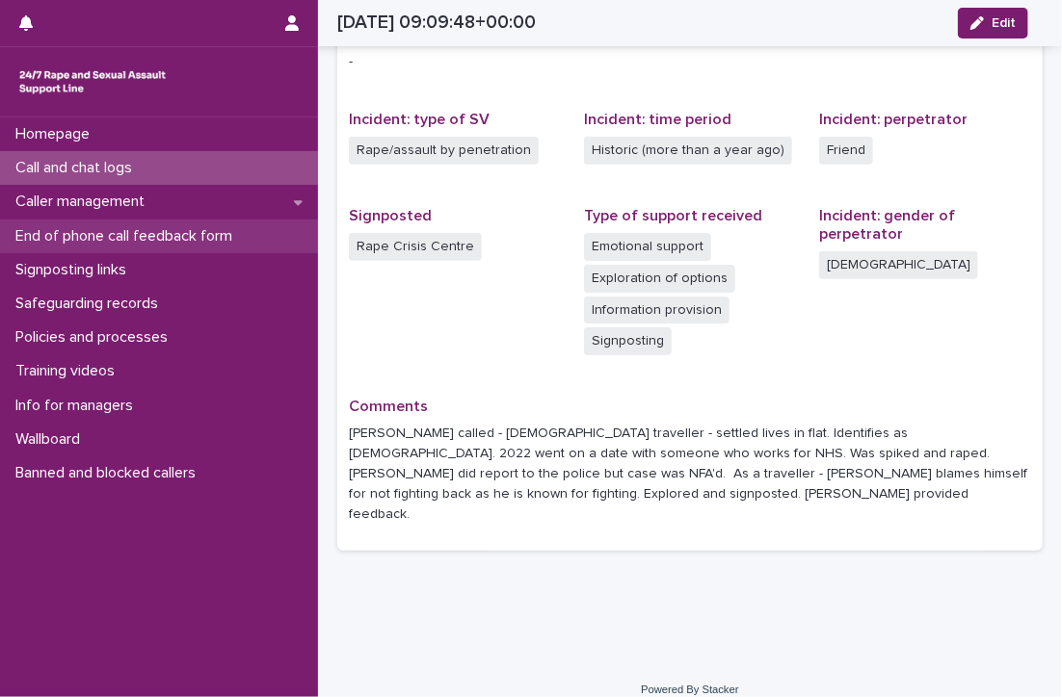 The width and height of the screenshot is (1062, 697). What do you see at coordinates (1003, 23) in the screenshot?
I see `span: Edit` at bounding box center [1003, 23].